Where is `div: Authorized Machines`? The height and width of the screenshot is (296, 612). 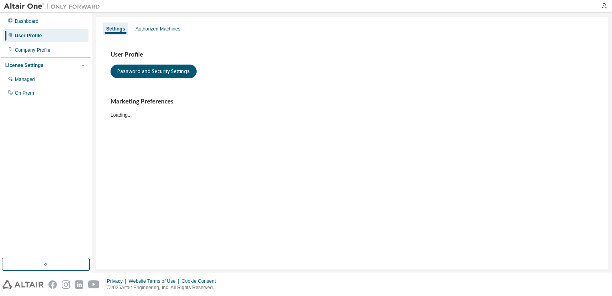
div: Authorized Machines is located at coordinates (158, 29).